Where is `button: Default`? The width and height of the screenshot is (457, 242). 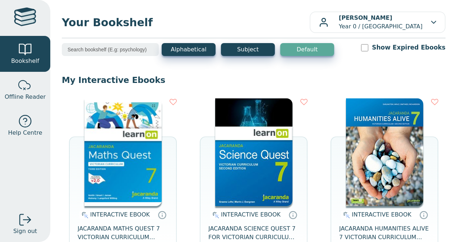
button: Default is located at coordinates (307, 50).